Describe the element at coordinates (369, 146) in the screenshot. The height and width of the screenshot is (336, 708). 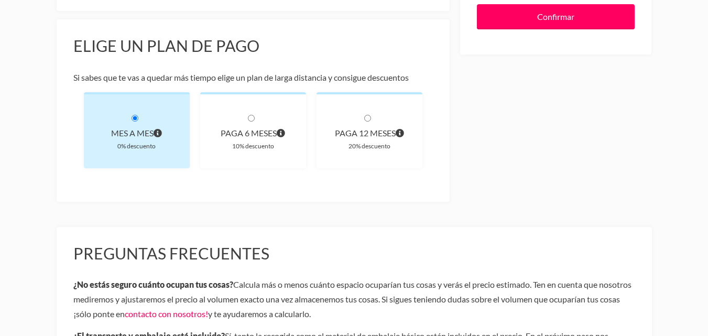
I see `div: 20% descuento` at that location.